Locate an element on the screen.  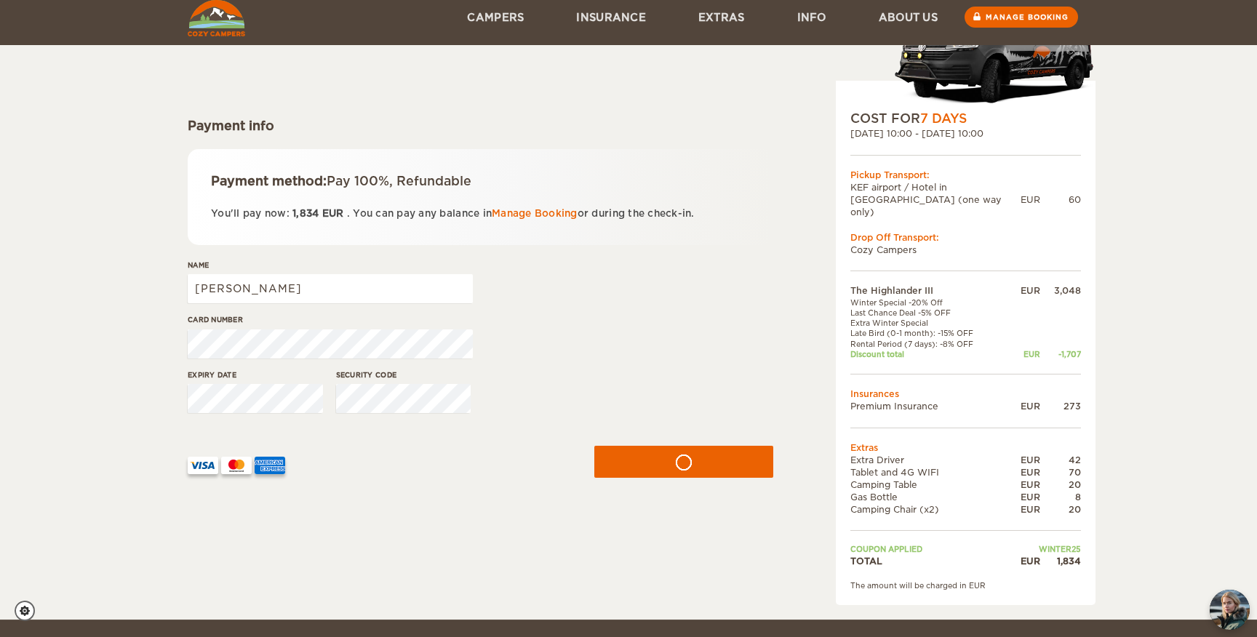
button: chat-button is located at coordinates (1229, 609).